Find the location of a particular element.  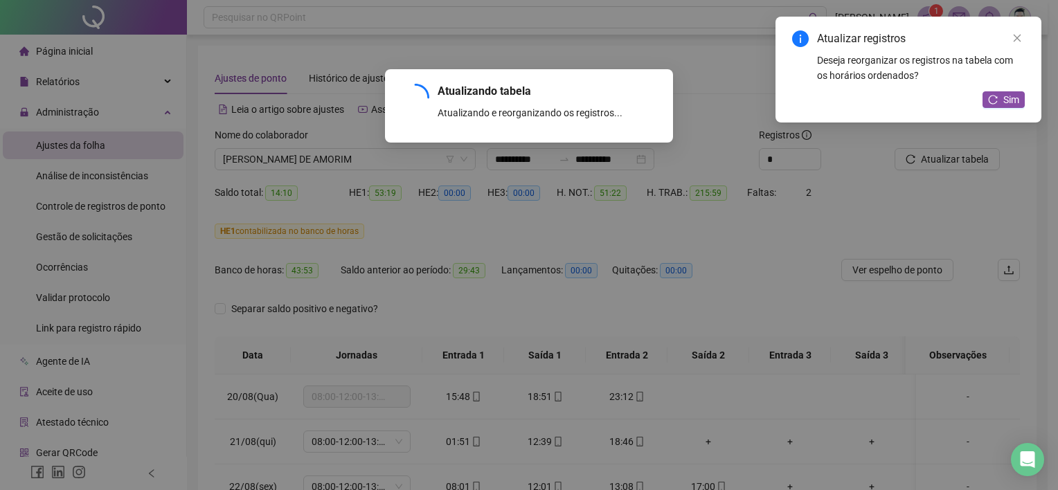

a: Close is located at coordinates (1017, 38).